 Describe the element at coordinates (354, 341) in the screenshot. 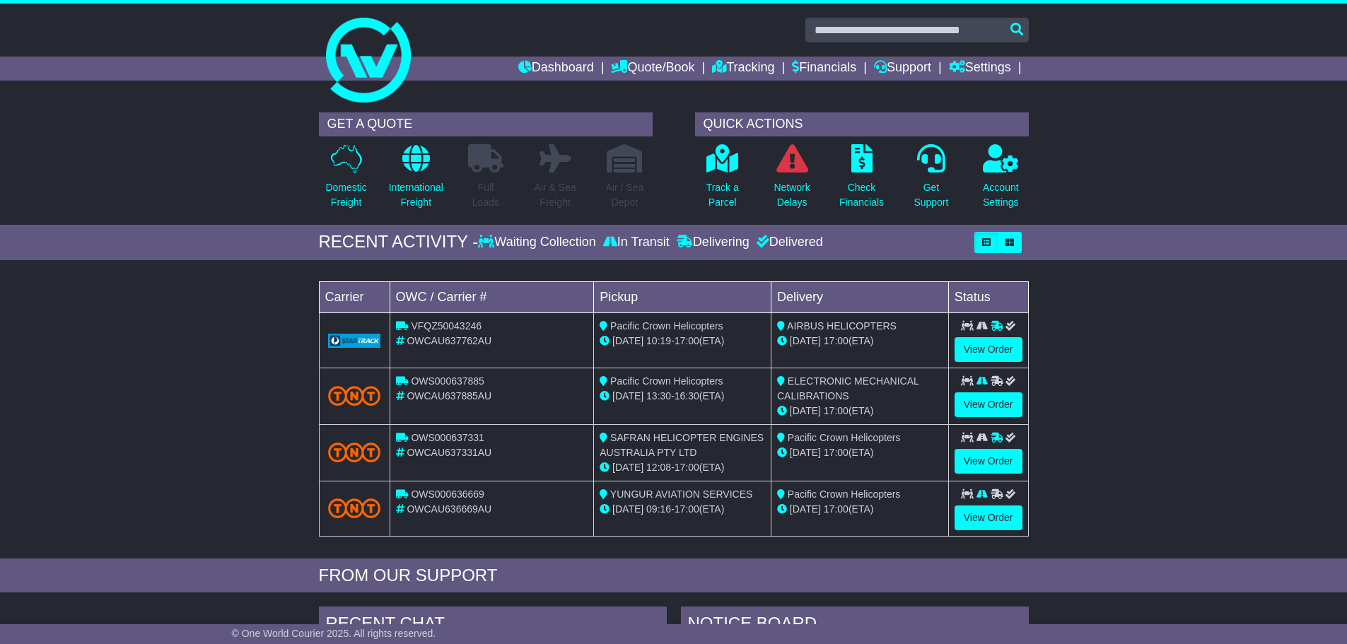

I see `img: GetCarrierServiceLogo` at that location.